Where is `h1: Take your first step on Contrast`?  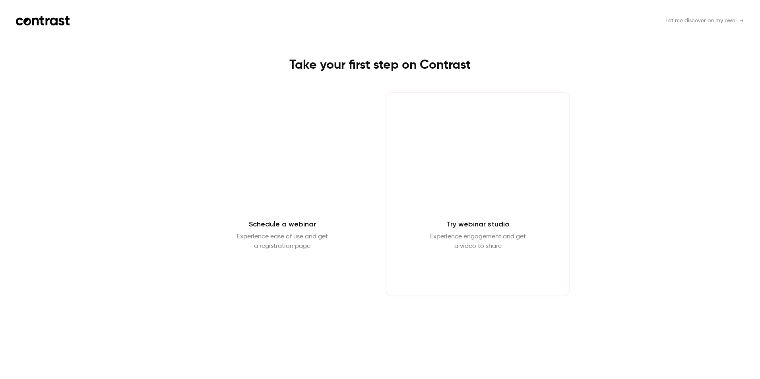
h1: Take your first step on Contrast is located at coordinates (380, 65).